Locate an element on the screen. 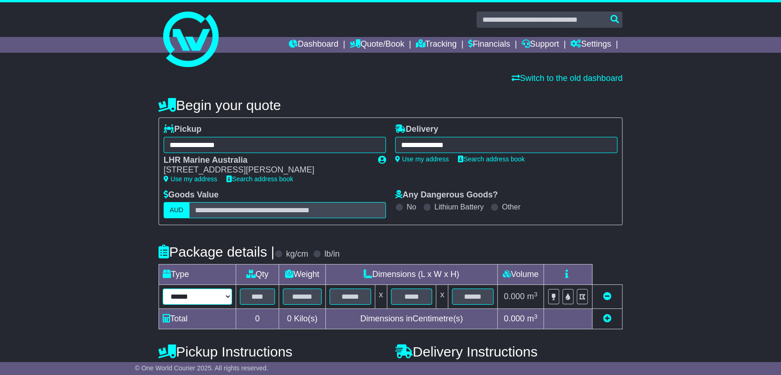 This screenshot has width=781, height=375. label: AUD is located at coordinates (176, 210).